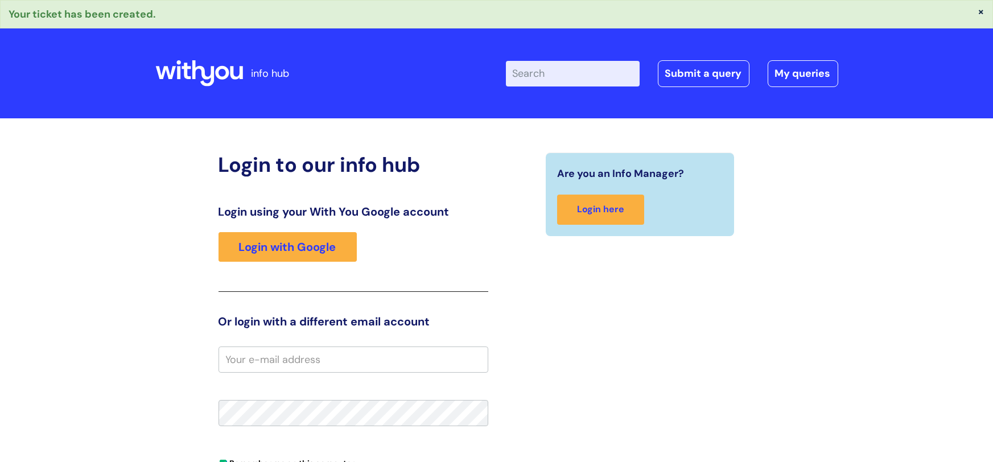 The height and width of the screenshot is (462, 993). What do you see at coordinates (353, 212) in the screenshot?
I see `h3: Login using your With You Google account` at bounding box center [353, 212].